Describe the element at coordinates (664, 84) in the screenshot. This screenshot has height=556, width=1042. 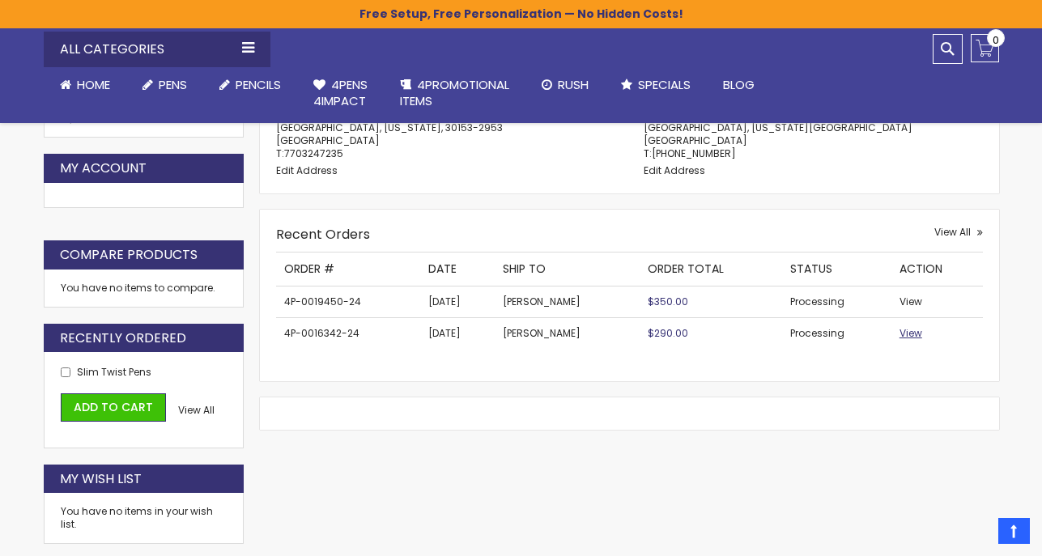
I see `span: Specials` at that location.